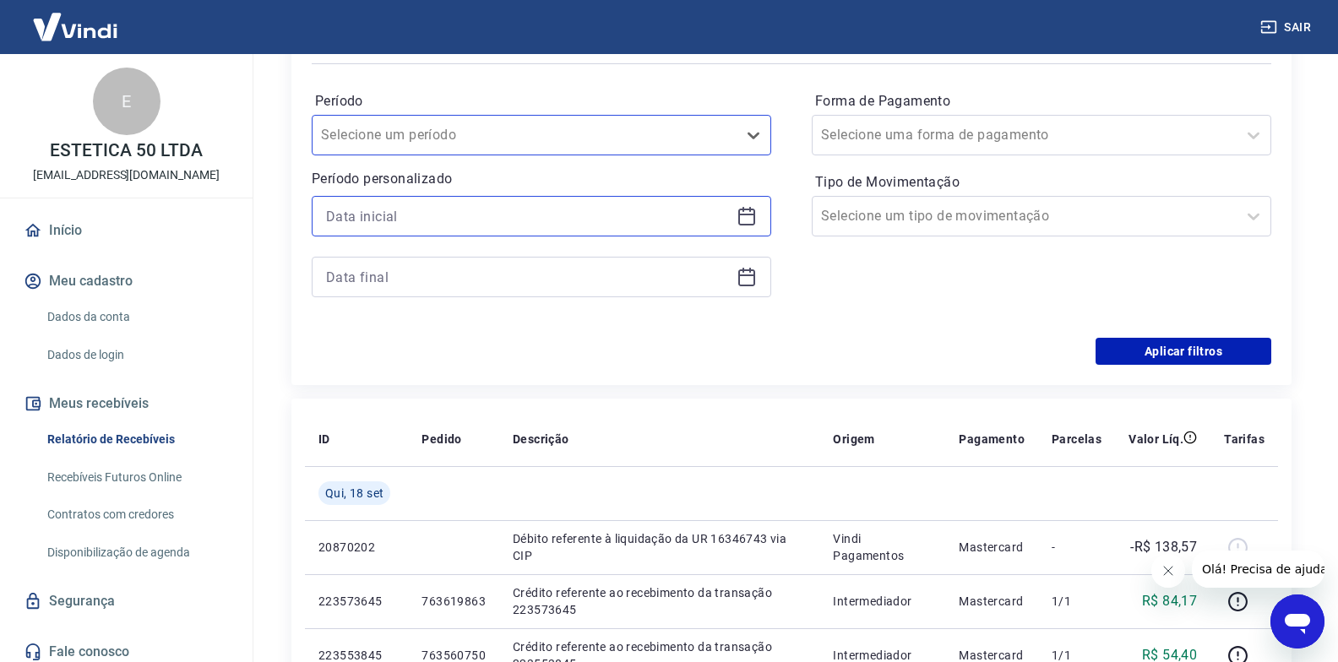 The height and width of the screenshot is (662, 1338). Describe the element at coordinates (528, 277) in the screenshot. I see `input: Data final` at that location.